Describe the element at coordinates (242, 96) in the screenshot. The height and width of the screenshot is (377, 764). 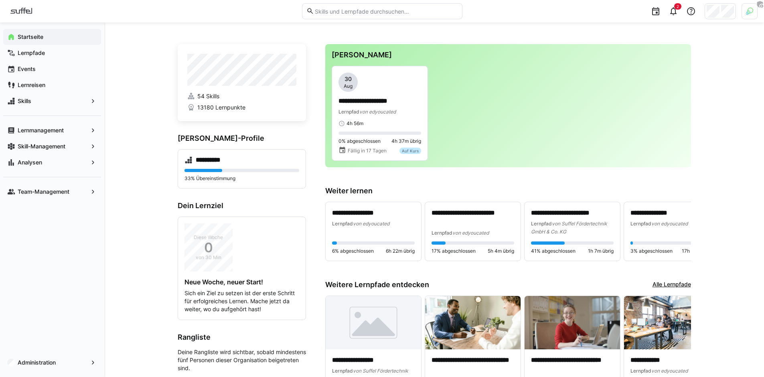
I see `a: 54 Skills` at that location.